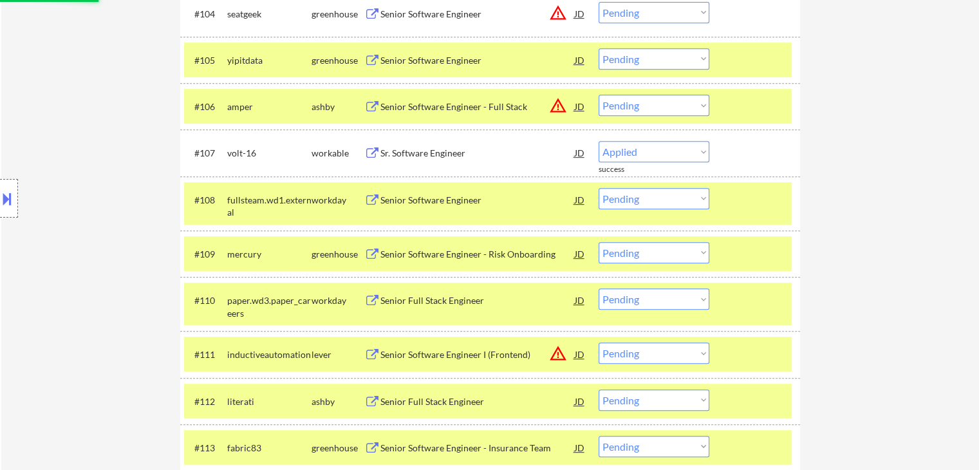 The height and width of the screenshot is (470, 979). Describe the element at coordinates (478, 448) in the screenshot. I see `div: Senior Software Engineer - Insurance Team` at that location.